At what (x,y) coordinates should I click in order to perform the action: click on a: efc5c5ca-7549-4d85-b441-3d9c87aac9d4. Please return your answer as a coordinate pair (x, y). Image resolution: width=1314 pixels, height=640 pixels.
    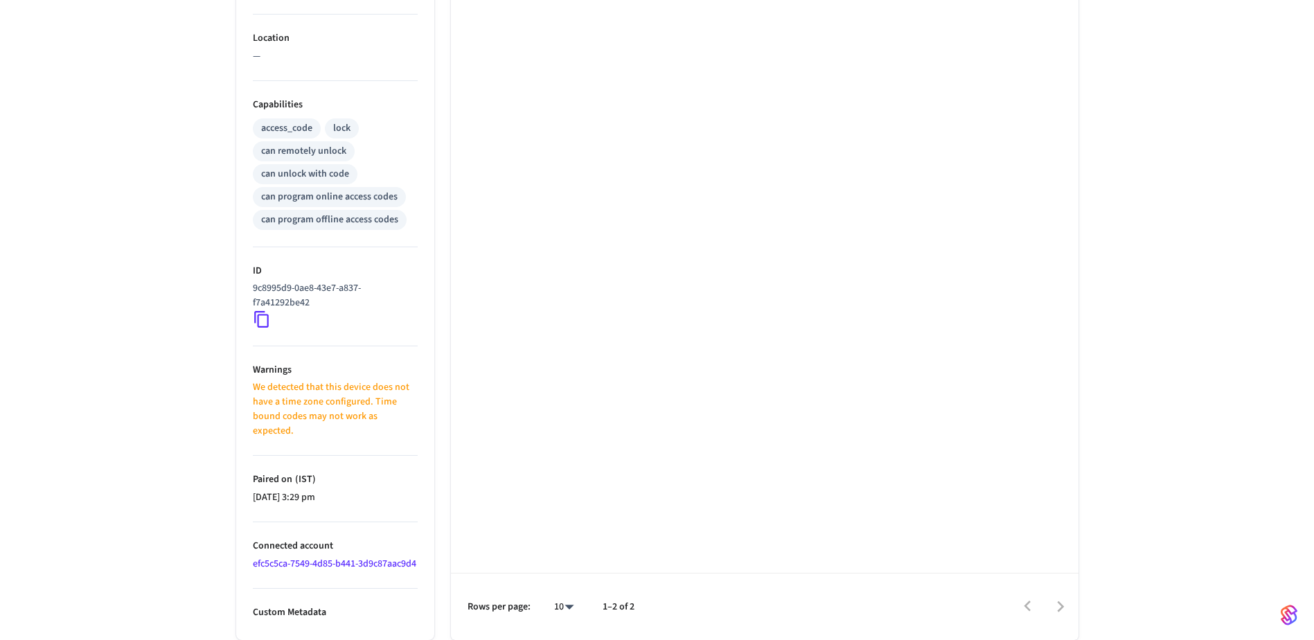
    Looking at the image, I should click on (335, 564).